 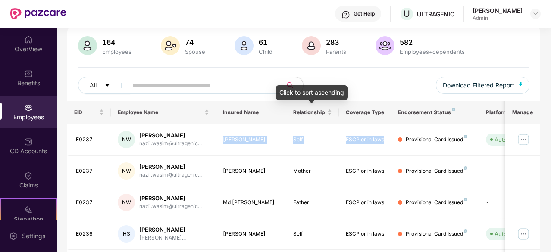 I want to click on th: Relationship, so click(x=313, y=113).